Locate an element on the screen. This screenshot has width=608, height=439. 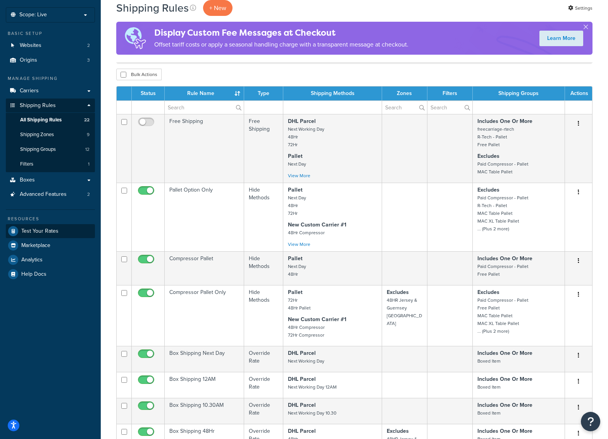
span: Shipping Zones is located at coordinates (37, 135).